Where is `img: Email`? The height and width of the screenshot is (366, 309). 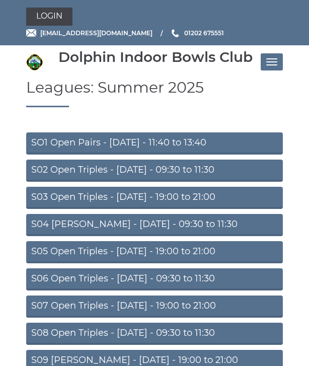
img: Email is located at coordinates (31, 33).